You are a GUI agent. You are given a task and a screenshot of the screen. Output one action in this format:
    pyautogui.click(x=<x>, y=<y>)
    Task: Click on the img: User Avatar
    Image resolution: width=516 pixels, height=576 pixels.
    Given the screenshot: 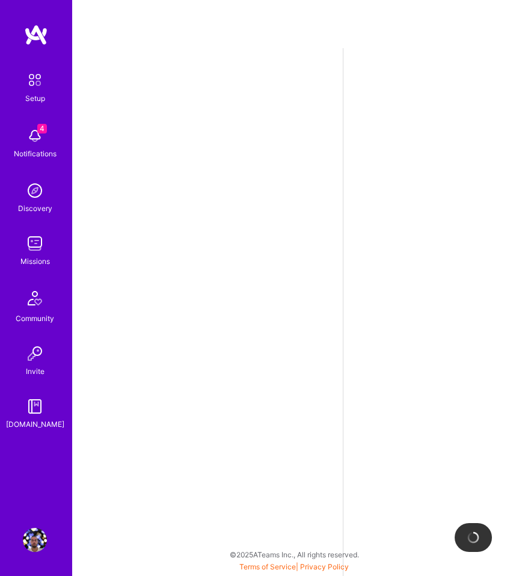 What is the action you would take?
    pyautogui.click(x=35, y=540)
    